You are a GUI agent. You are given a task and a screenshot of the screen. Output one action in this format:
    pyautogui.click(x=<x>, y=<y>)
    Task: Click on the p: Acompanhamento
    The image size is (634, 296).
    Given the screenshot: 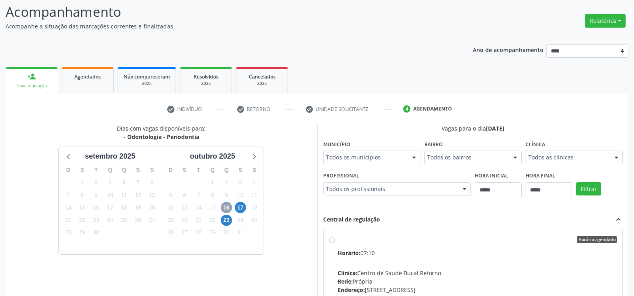 What is the action you would take?
    pyautogui.click(x=224, y=12)
    